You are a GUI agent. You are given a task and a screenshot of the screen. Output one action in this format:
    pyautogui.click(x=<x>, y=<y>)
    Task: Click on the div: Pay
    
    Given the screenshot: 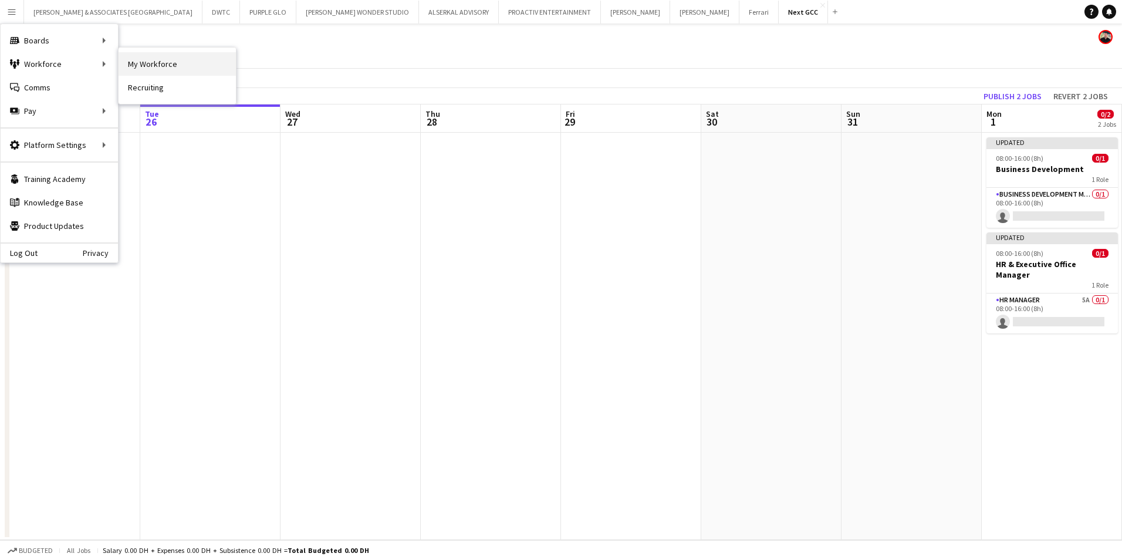 What is the action you would take?
    pyautogui.click(x=59, y=111)
    